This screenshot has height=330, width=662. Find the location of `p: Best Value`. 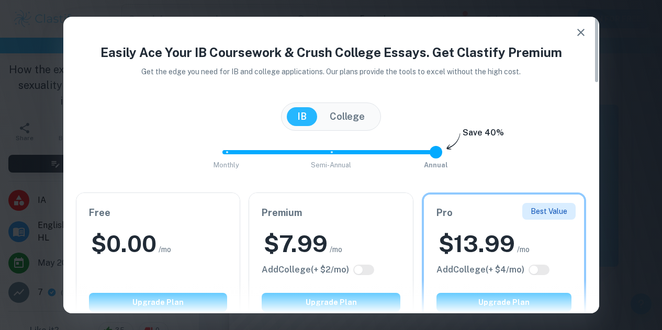

p: Best Value is located at coordinates (549, 211).